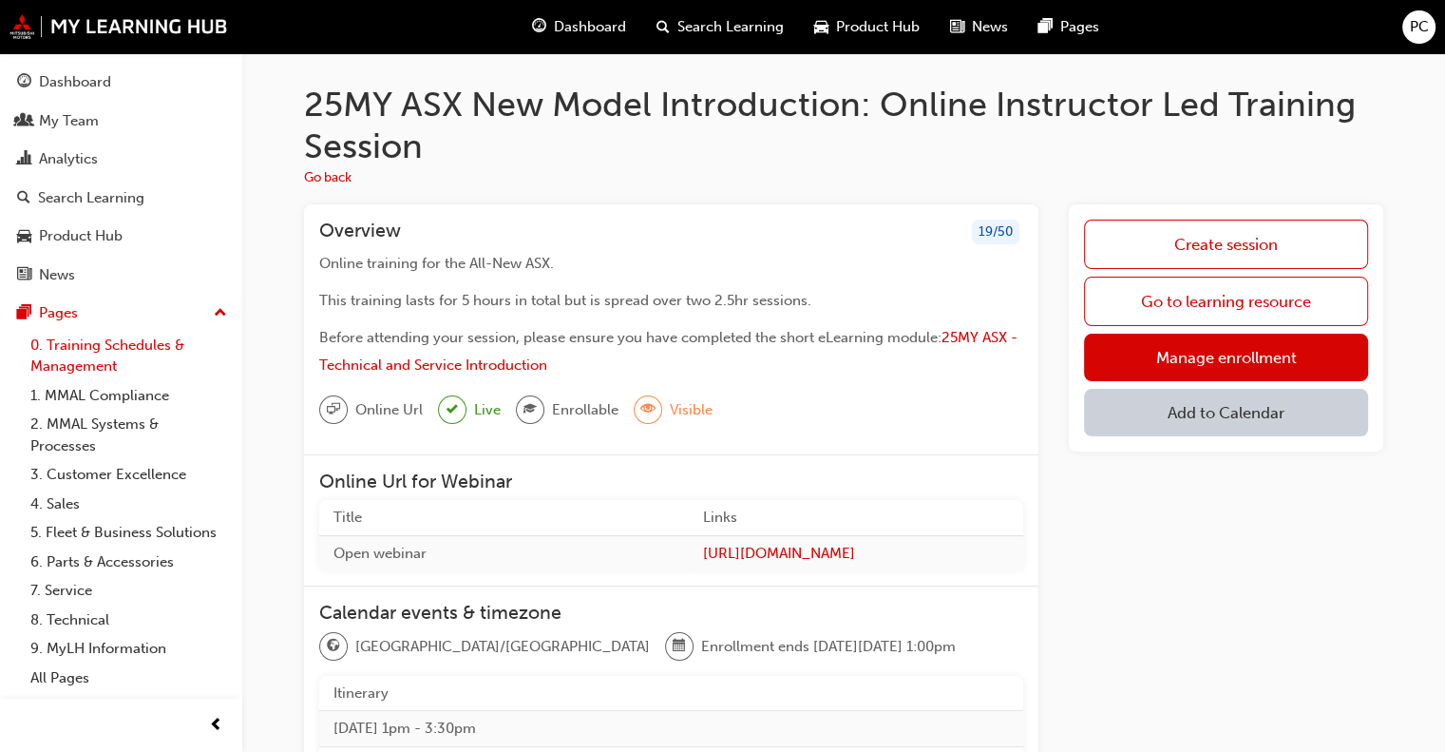  I want to click on a: 7. Service, so click(128, 590).